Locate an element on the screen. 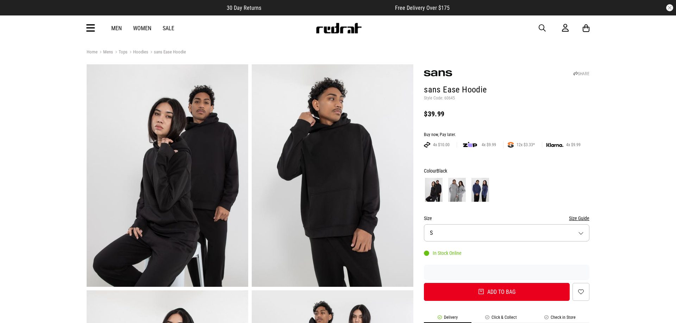 The height and width of the screenshot is (323, 676). li: Check in Store is located at coordinates (559, 319).